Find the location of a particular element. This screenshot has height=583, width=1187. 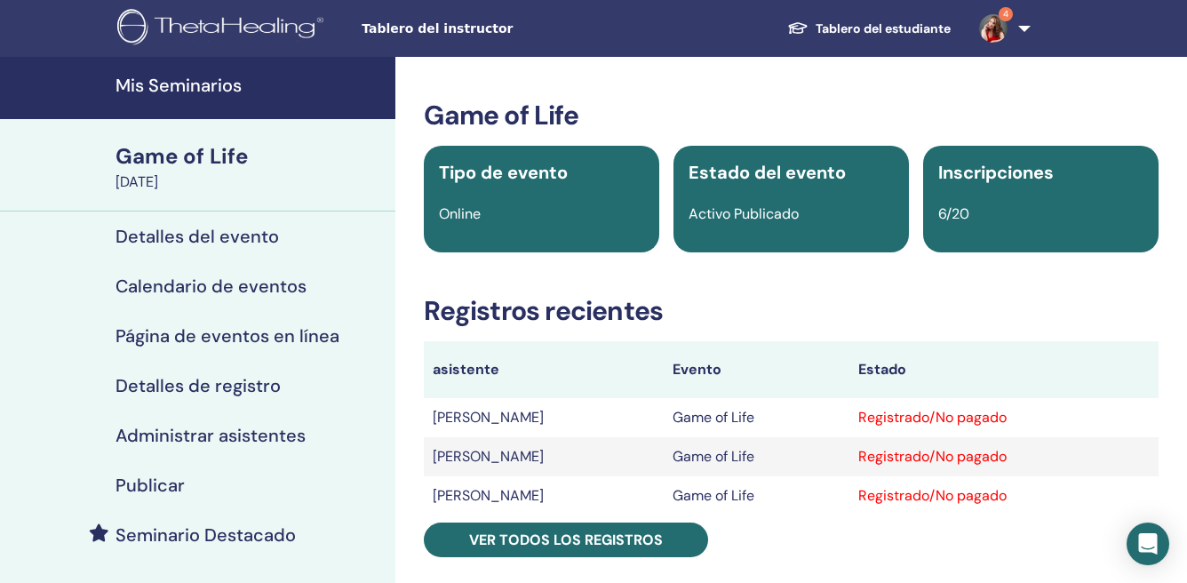

span: Estado del evento is located at coordinates (767, 172).